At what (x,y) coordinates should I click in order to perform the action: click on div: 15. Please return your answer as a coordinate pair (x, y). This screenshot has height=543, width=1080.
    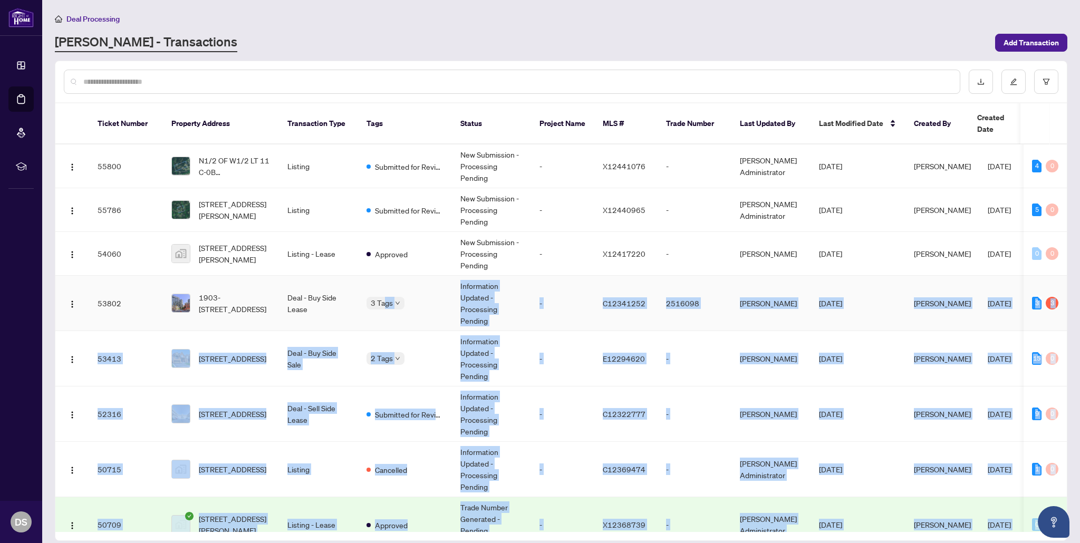
    Looking at the image, I should click on (1036, 358).